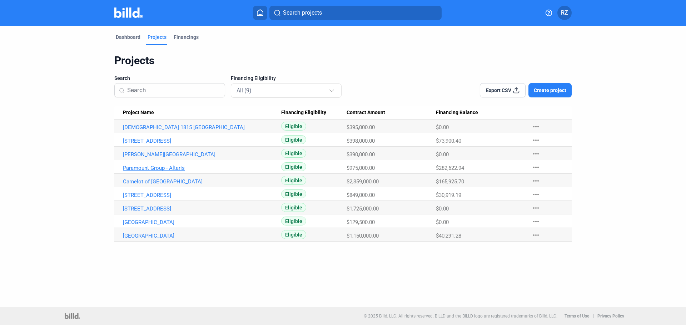 Image resolution: width=686 pixels, height=325 pixels. I want to click on span: Create project, so click(549, 90).